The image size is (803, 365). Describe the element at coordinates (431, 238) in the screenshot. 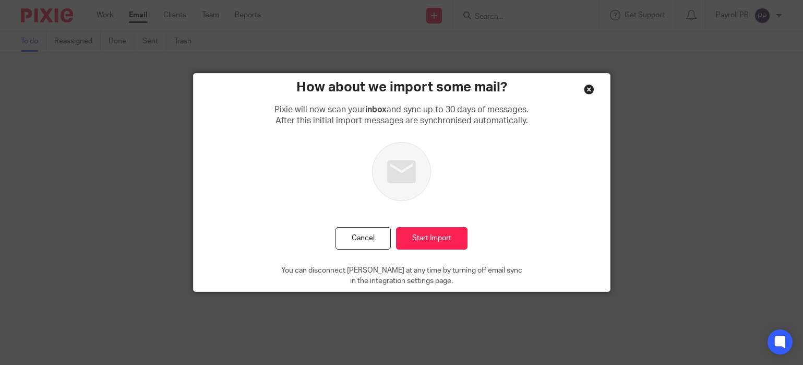

I see `input: Start Import` at that location.